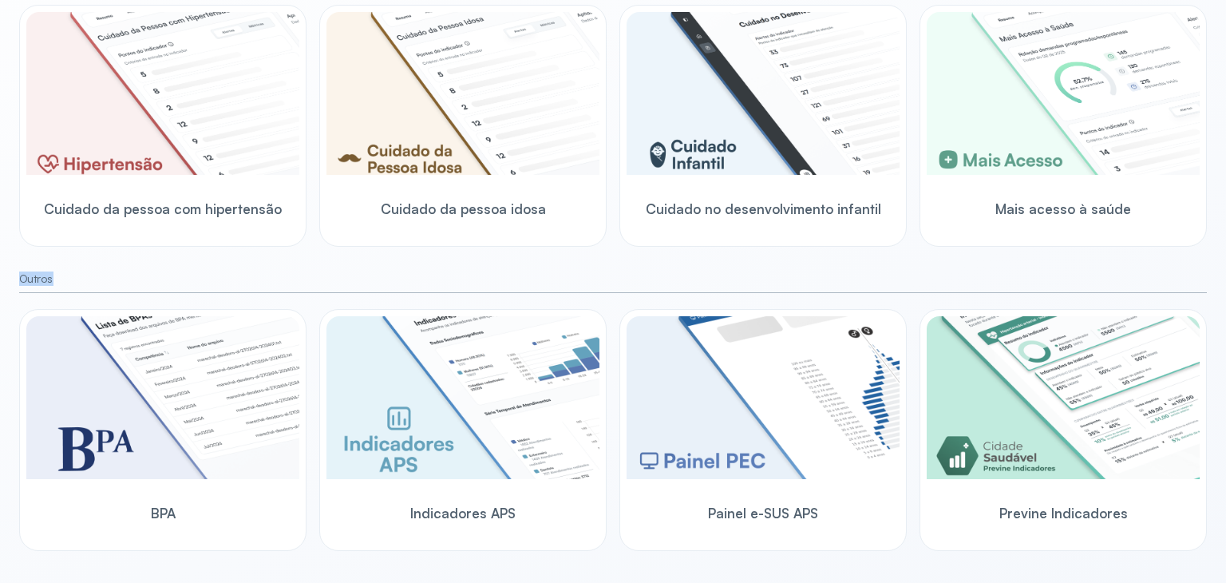 This screenshot has height=583, width=1226. Describe the element at coordinates (163, 208) in the screenshot. I see `span: Cuidado da pessoa com hipertensão` at that location.